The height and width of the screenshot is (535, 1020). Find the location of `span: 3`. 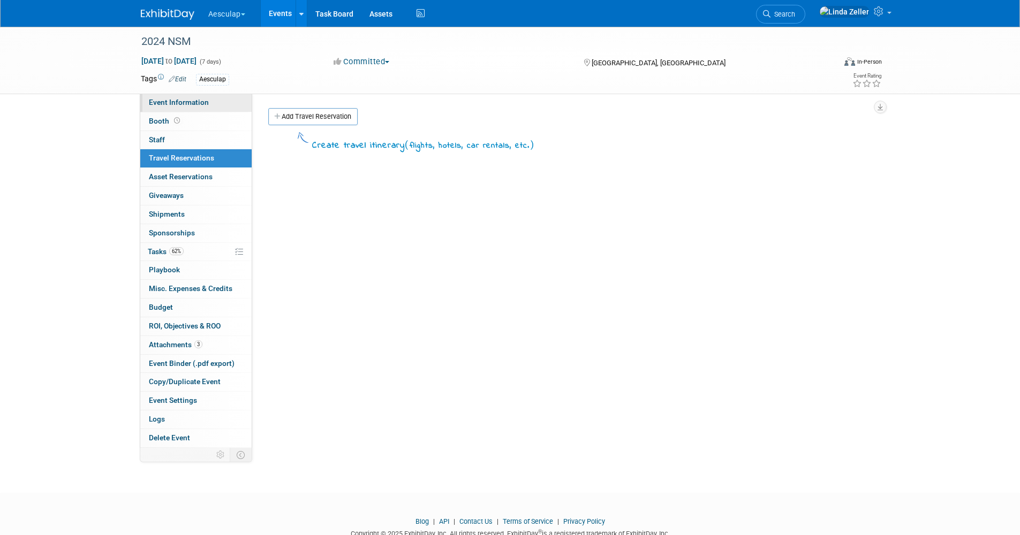

span: 3 is located at coordinates (198, 344).